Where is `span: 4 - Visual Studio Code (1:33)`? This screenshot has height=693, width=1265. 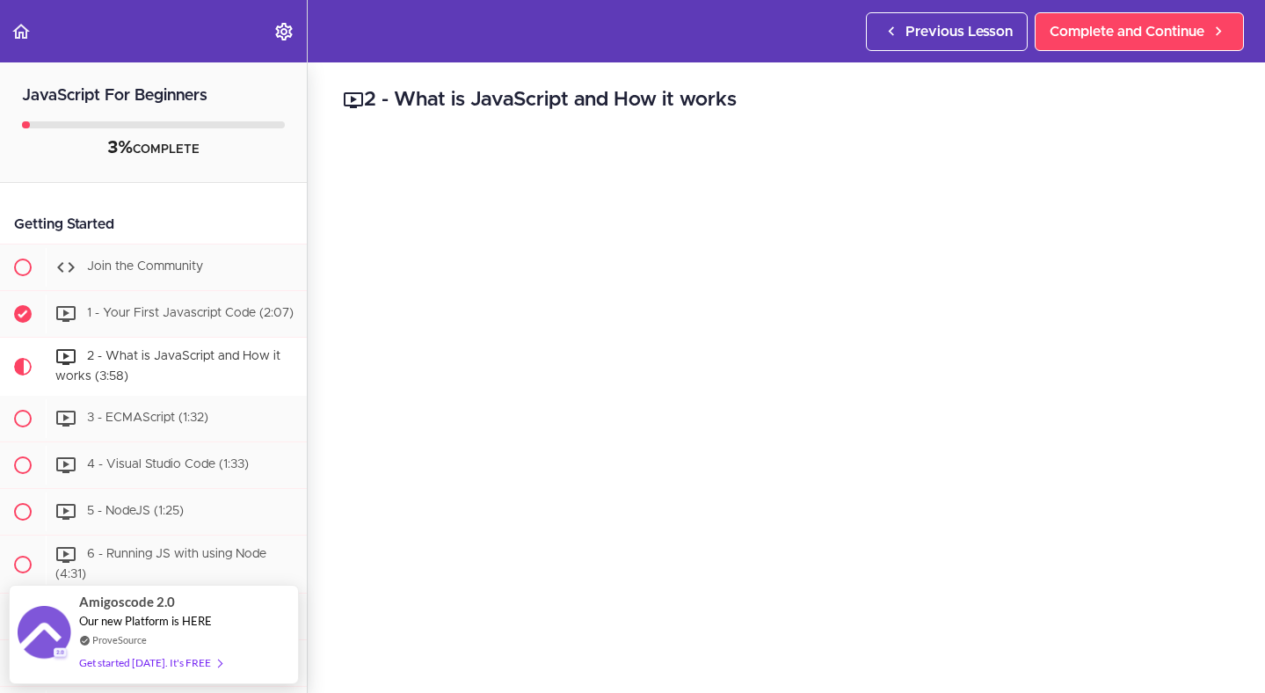 span: 4 - Visual Studio Code (1:33) is located at coordinates (168, 464).